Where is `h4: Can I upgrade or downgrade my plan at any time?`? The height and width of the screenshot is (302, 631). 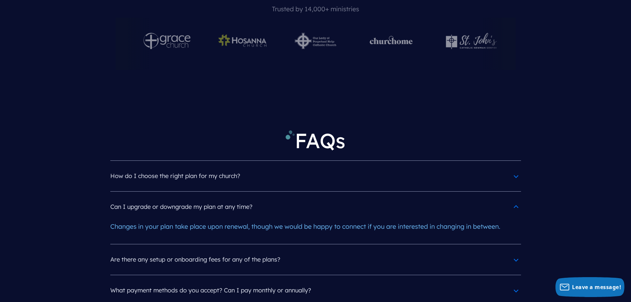
h4: Can I upgrade or downgrade my plan at any time? is located at coordinates (316, 207).